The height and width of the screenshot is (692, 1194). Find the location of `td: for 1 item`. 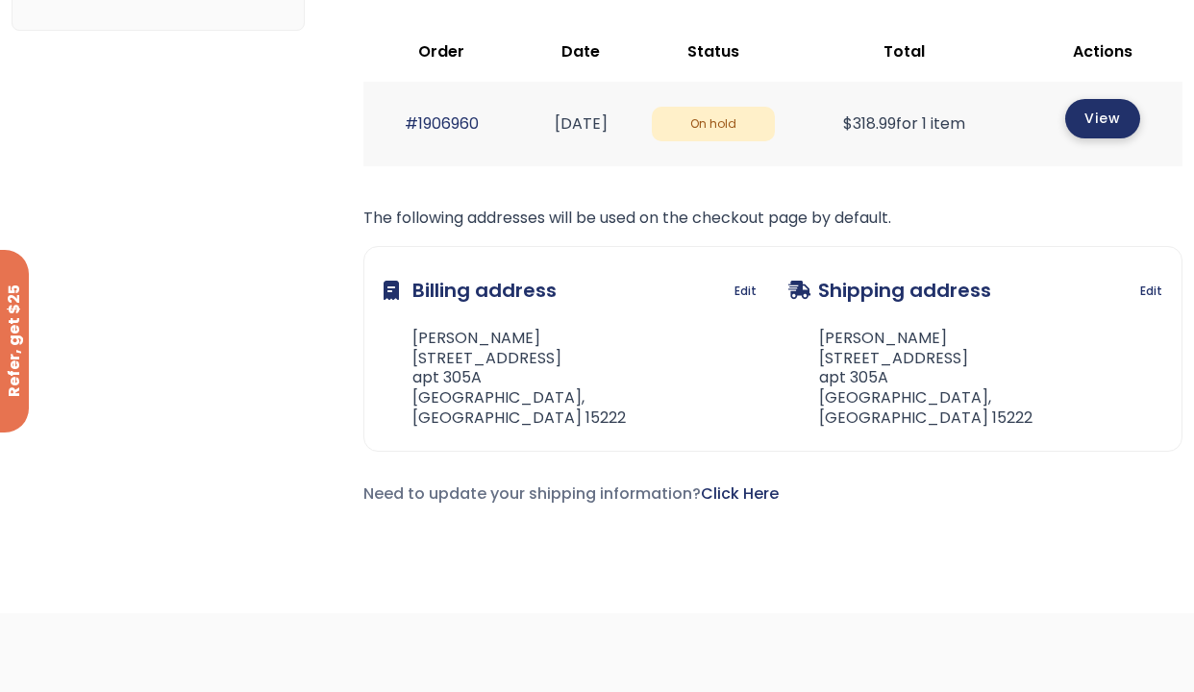

td: for 1 item is located at coordinates (903, 123).